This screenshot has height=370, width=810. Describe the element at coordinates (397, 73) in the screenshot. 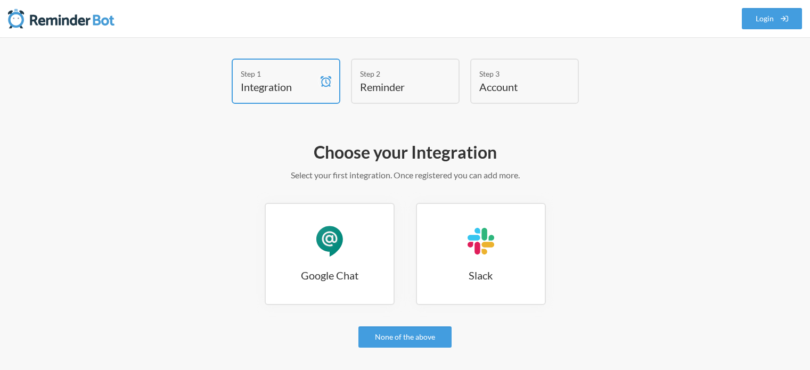

I see `div: Step 2` at that location.